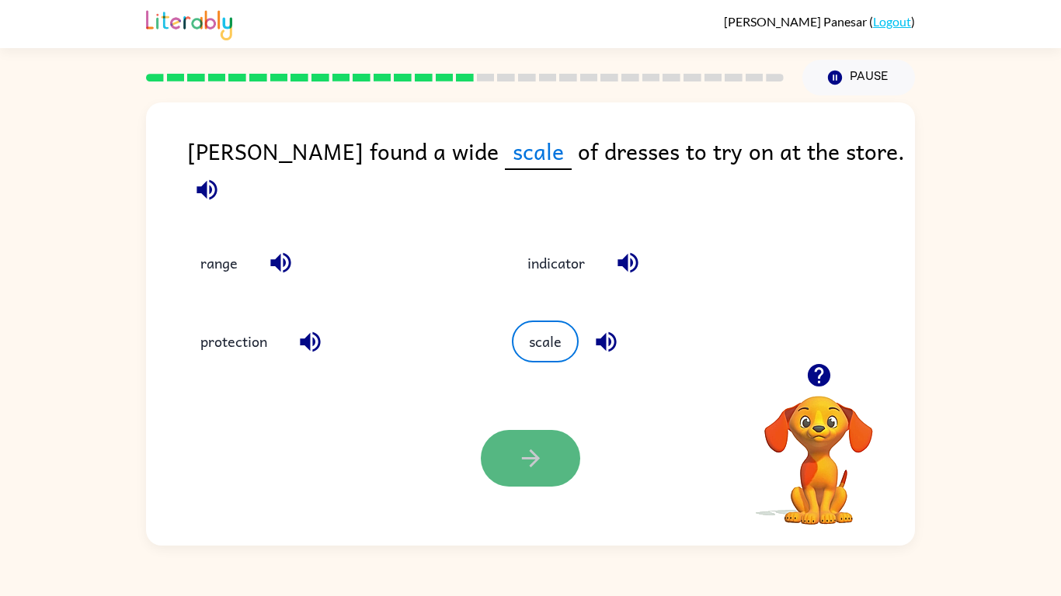 Image resolution: width=1061 pixels, height=596 pixels. I want to click on img: Literably, so click(189, 23).